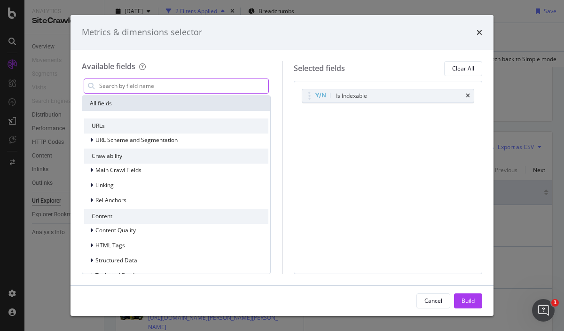 This screenshot has height=331, width=564. I want to click on div: Is Indexable, so click(351, 96).